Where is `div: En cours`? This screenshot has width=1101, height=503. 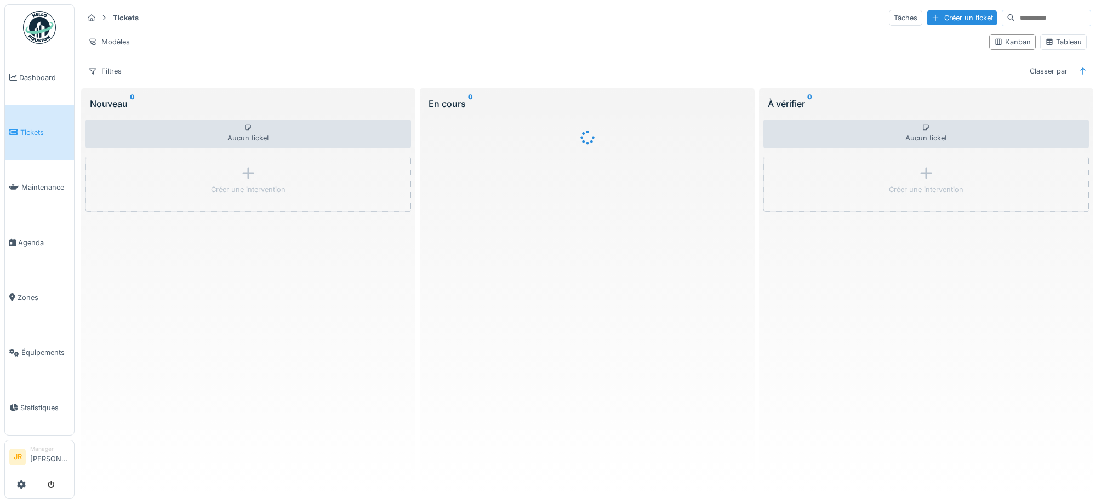
div: En cours is located at coordinates (587, 104).